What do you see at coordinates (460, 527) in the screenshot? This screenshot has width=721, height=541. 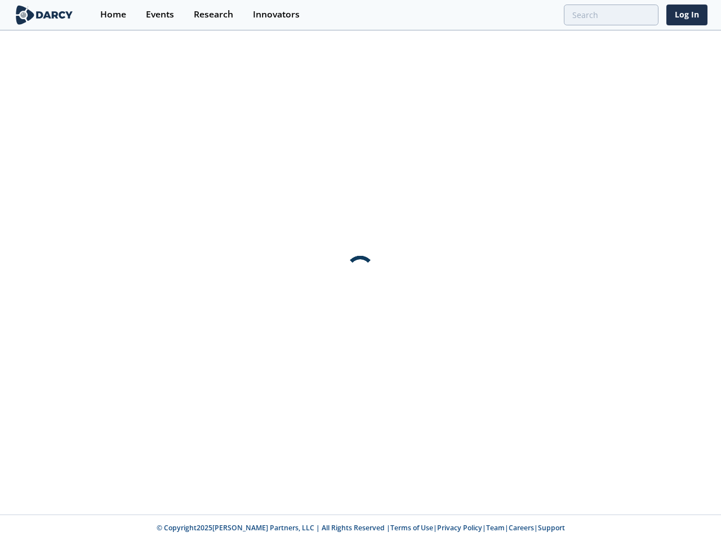 I see `a: Privacy Policy` at bounding box center [460, 527].